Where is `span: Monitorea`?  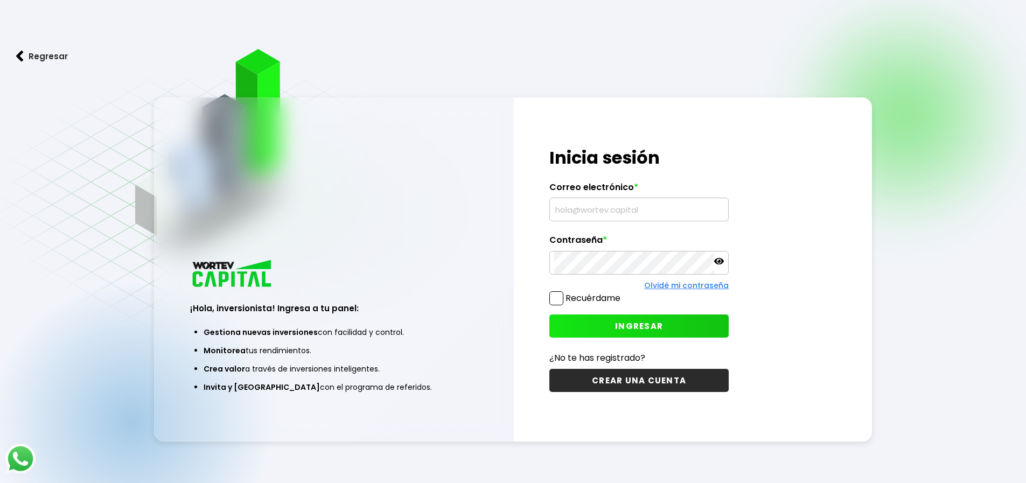 span: Monitorea is located at coordinates (224, 350).